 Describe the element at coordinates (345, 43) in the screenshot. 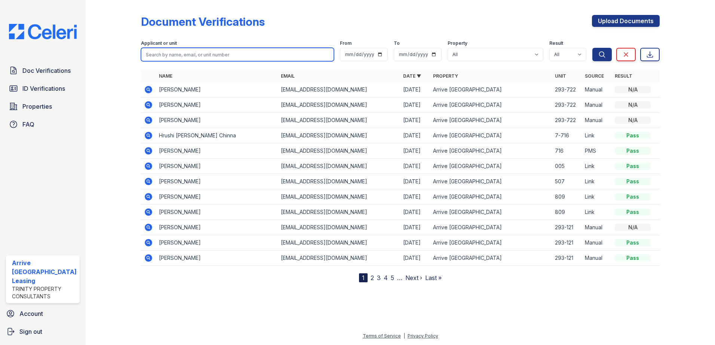

I see `label: From` at that location.